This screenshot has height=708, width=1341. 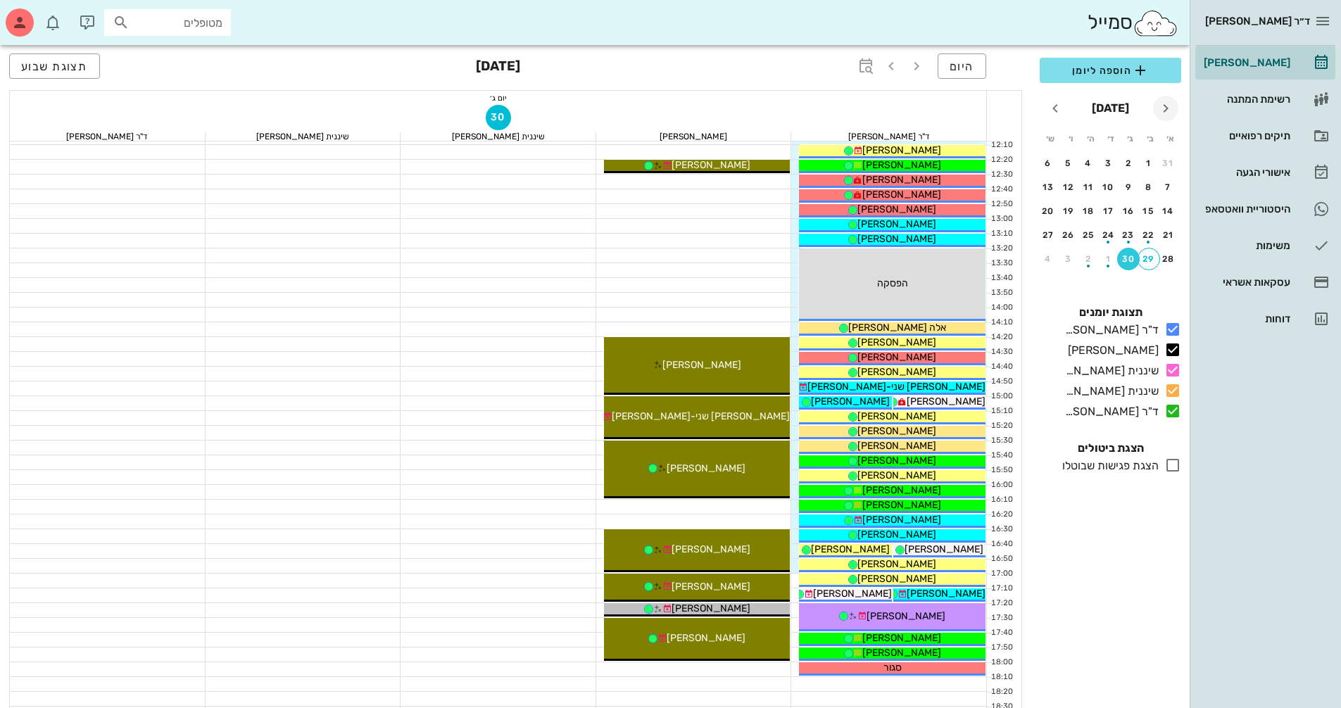 What do you see at coordinates (1050, 139) in the screenshot?
I see `th: ש׳` at bounding box center [1050, 139].